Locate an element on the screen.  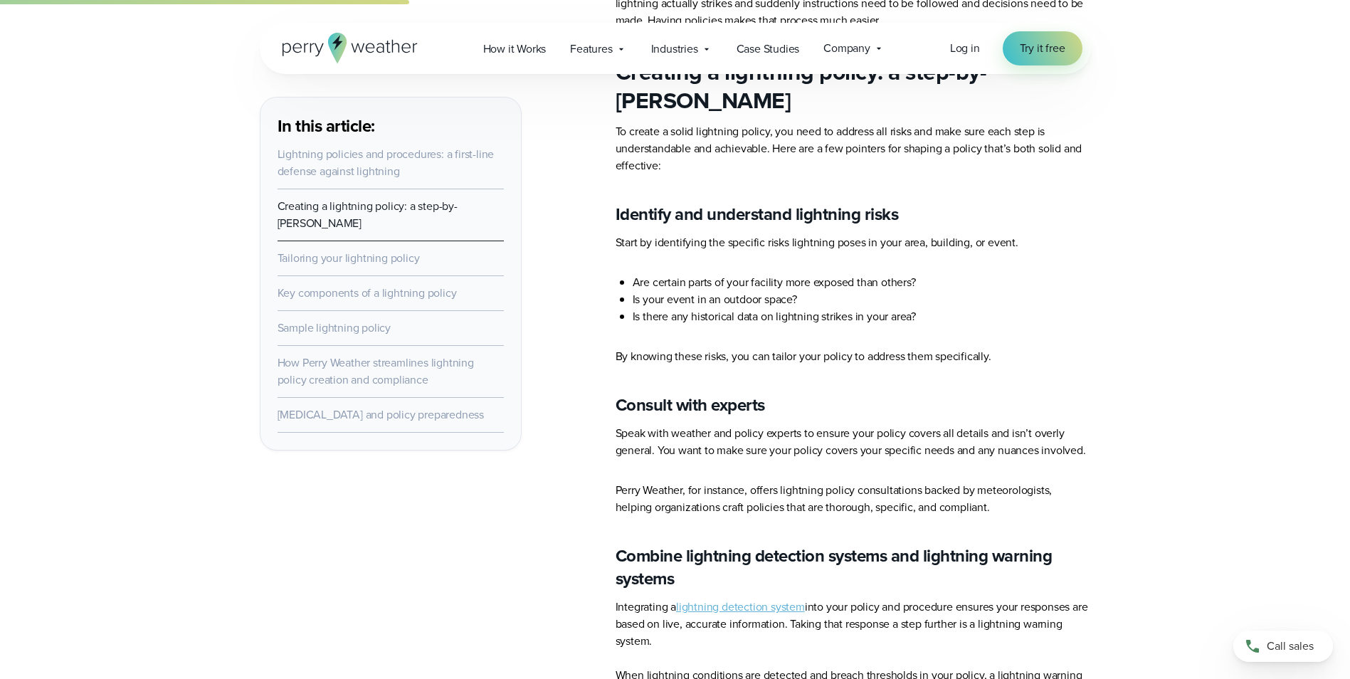
span: Features is located at coordinates (591, 49).